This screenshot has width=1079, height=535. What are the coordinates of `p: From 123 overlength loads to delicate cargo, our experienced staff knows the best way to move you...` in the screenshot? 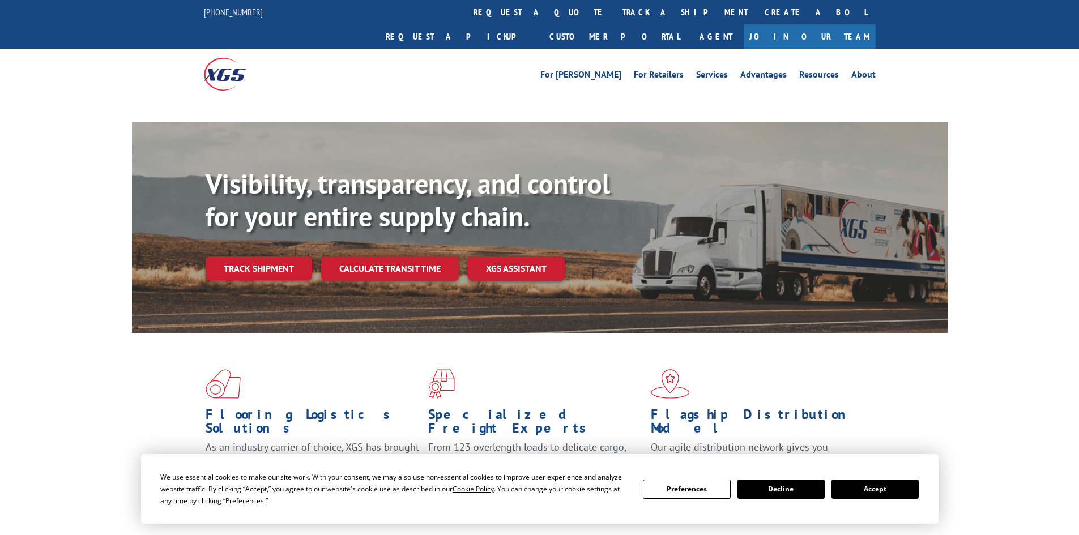 It's located at (535, 466).